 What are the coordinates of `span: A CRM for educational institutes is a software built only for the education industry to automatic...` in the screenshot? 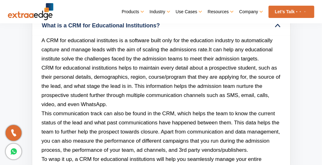 It's located at (157, 45).